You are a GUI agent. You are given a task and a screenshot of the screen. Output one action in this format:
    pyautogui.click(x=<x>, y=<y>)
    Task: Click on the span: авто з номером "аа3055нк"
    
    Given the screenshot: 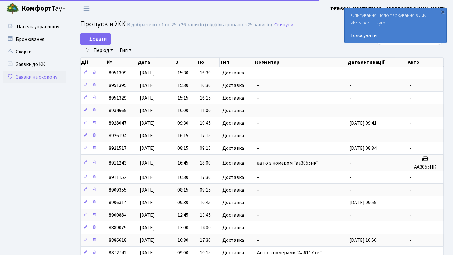 What is the action you would take?
    pyautogui.click(x=288, y=163)
    